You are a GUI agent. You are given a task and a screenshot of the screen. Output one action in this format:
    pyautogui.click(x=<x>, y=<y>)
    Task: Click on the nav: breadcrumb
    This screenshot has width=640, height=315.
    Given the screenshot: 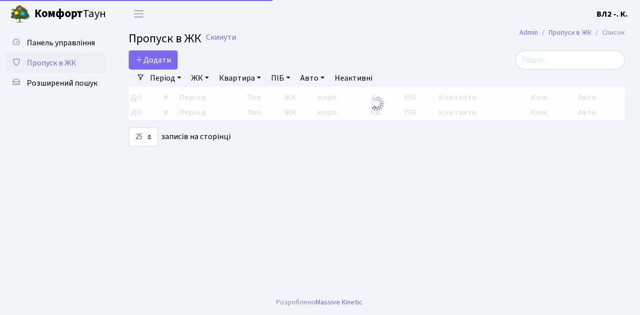 What is the action you would take?
    pyautogui.click(x=572, y=33)
    